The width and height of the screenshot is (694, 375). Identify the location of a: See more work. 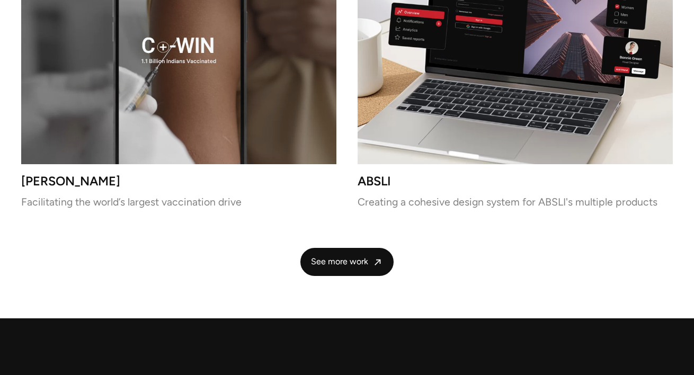
(347, 262).